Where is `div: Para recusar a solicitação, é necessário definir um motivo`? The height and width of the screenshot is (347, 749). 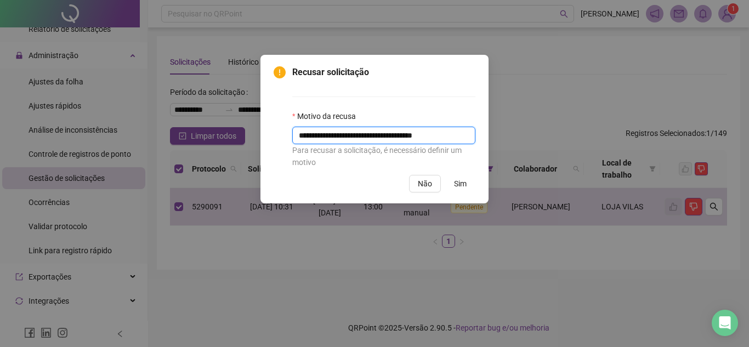
div: Para recusar a solicitação, é necessário definir um motivo is located at coordinates (384, 156).